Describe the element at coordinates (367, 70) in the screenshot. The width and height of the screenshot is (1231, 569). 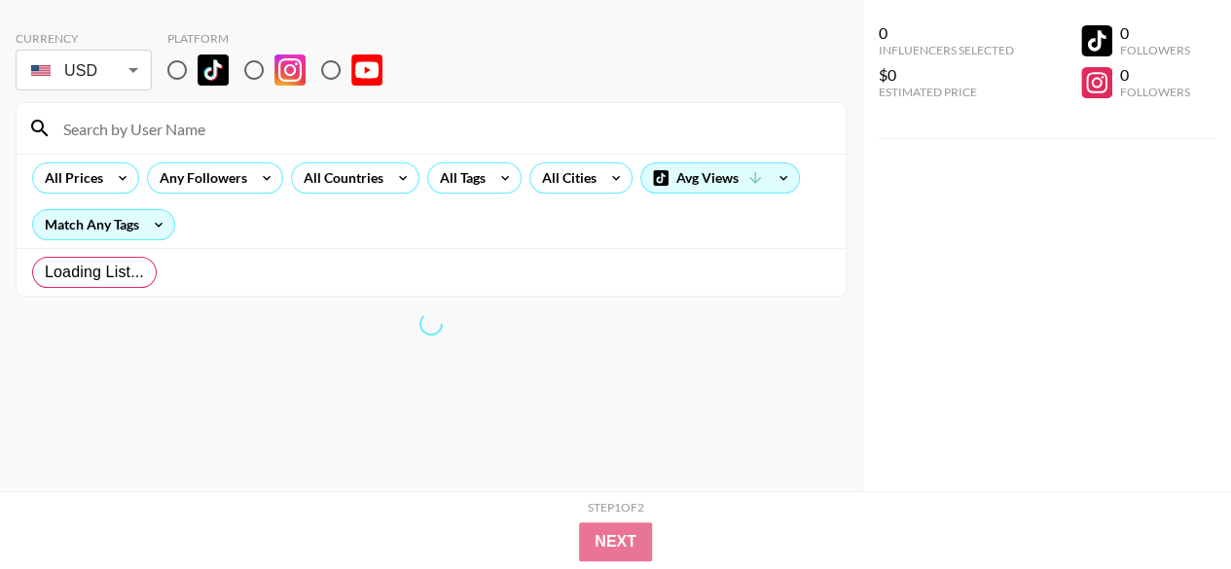
I see `img: YouTube` at that location.